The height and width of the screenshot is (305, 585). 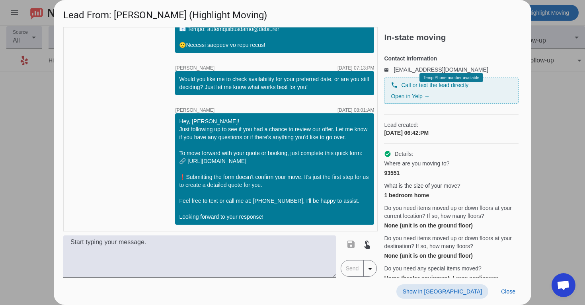 What do you see at coordinates (564, 285) in the screenshot?
I see `div: Open chat` at bounding box center [564, 285].